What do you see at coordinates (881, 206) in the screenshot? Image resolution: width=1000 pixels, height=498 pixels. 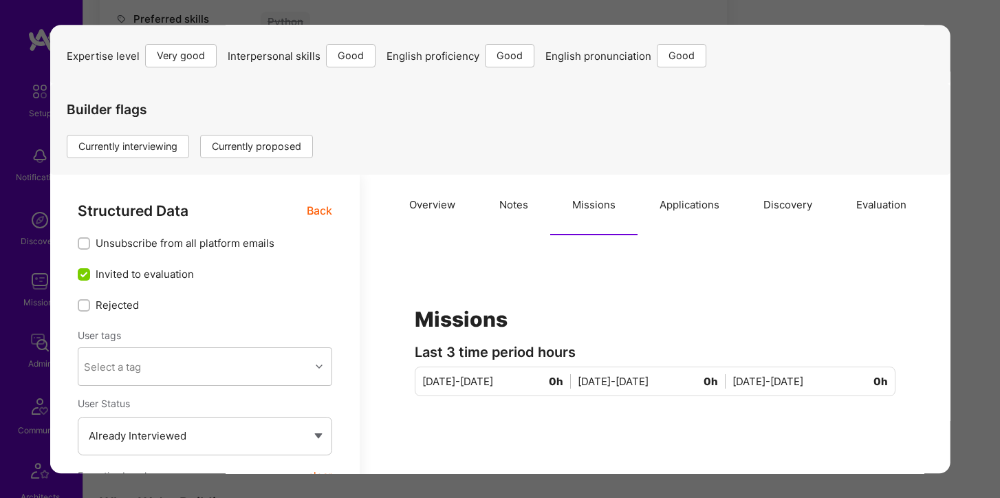 I see `button: Evaluation` at bounding box center [881, 206].